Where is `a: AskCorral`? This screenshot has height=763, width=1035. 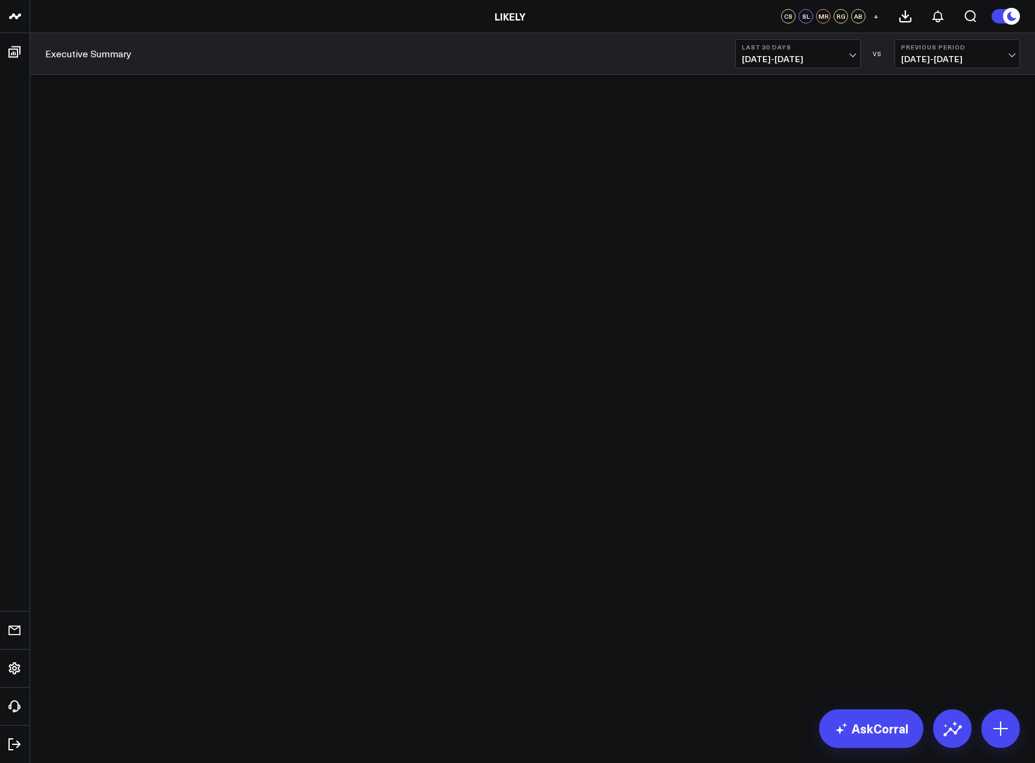 a: AskCorral is located at coordinates (871, 728).